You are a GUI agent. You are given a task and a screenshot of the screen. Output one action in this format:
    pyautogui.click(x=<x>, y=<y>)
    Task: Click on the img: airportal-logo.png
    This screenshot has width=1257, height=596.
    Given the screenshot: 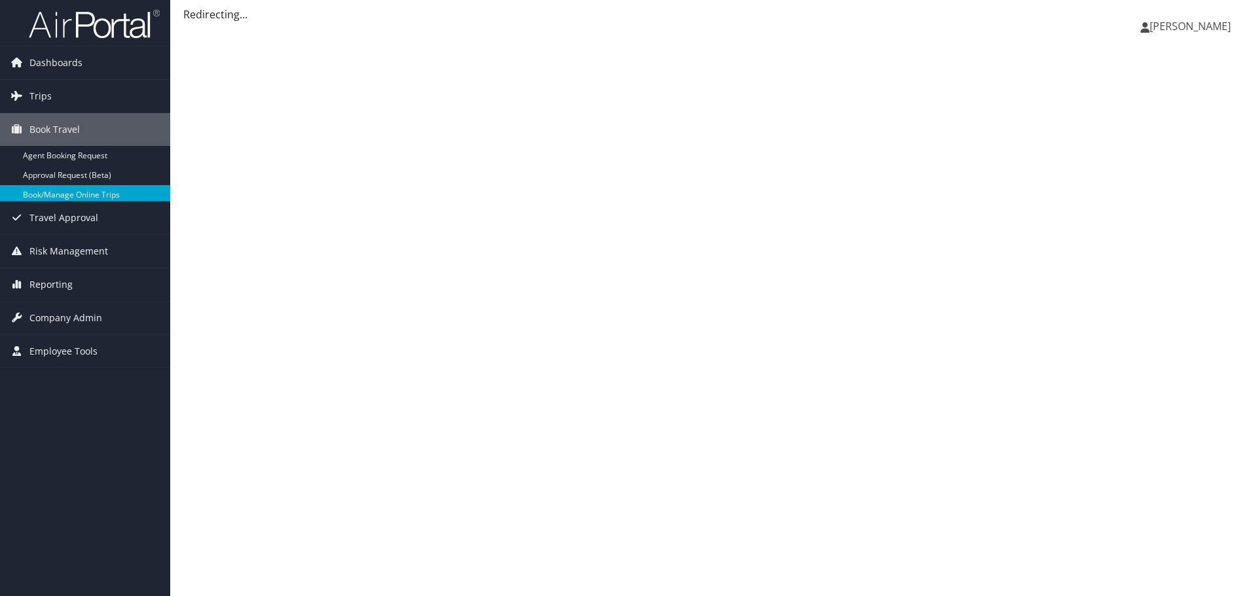 What is the action you would take?
    pyautogui.click(x=94, y=24)
    